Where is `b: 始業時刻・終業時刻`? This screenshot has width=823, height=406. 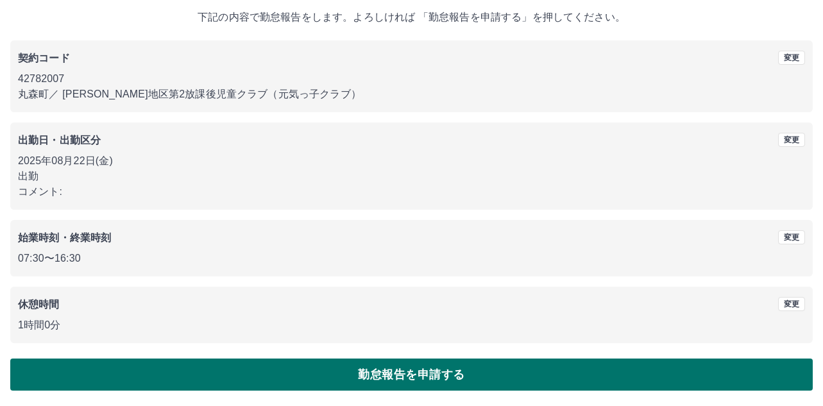
b: 始業時刻・終業時刻 is located at coordinates (64, 237).